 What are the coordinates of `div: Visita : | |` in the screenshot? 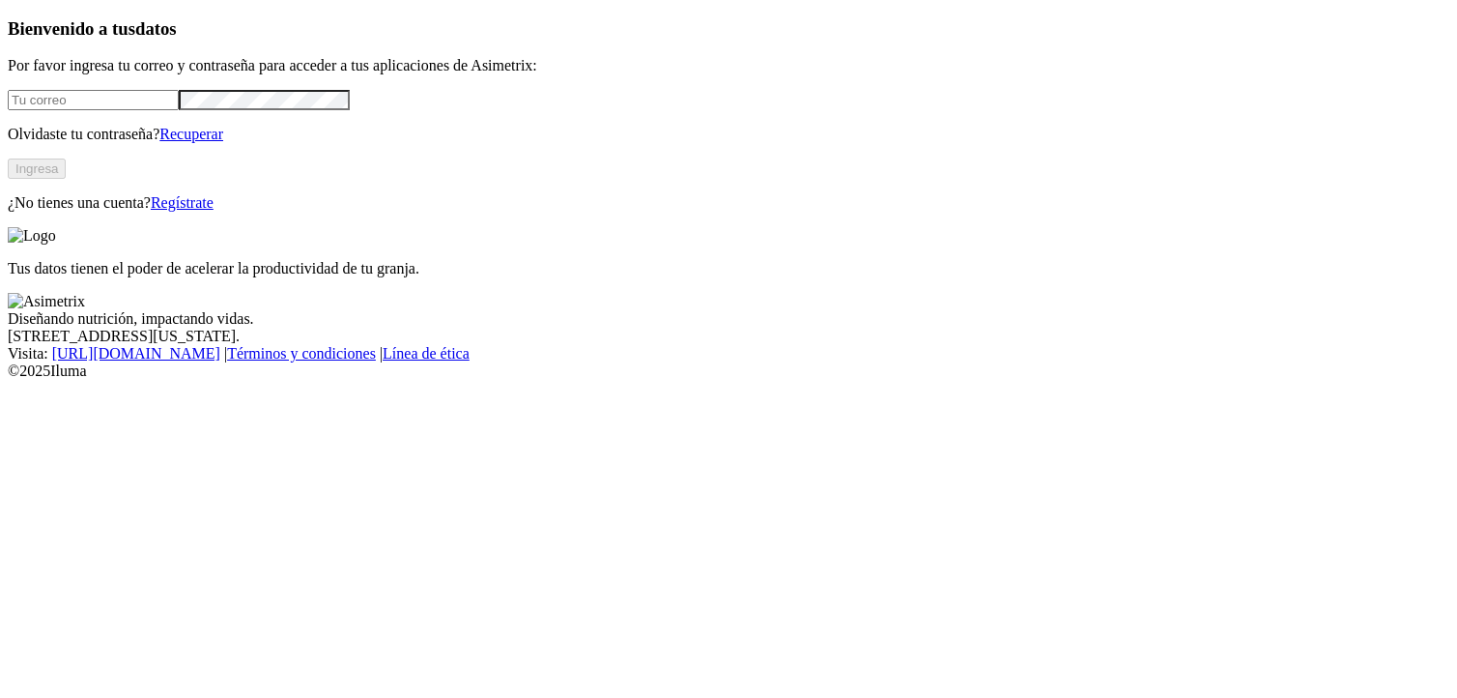 It's located at (728, 354).